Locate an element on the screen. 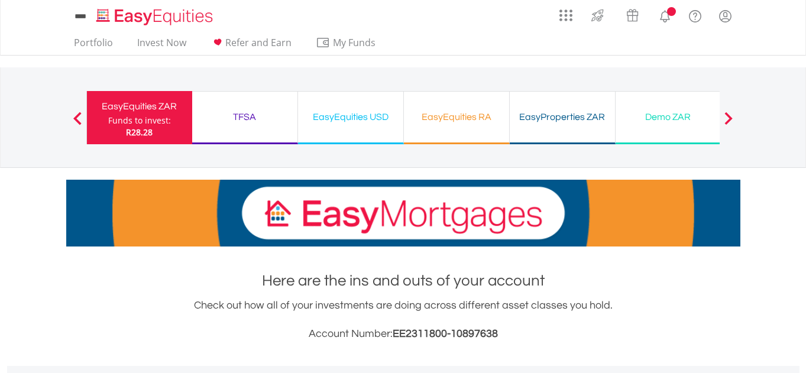 This screenshot has width=806, height=373. div: EasyProperties ZAR is located at coordinates (562, 117).